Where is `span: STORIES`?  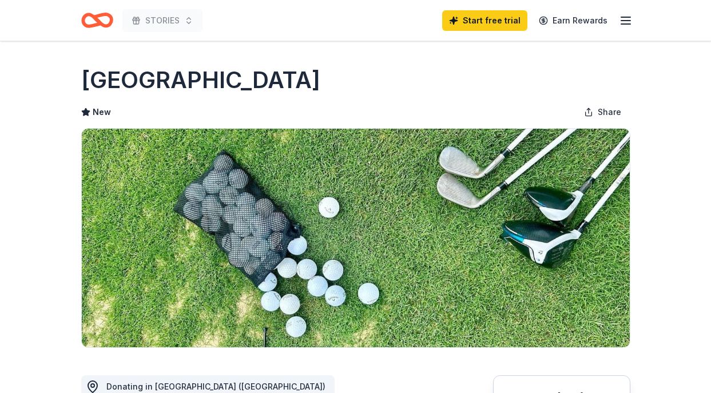
span: STORIES is located at coordinates (163, 21).